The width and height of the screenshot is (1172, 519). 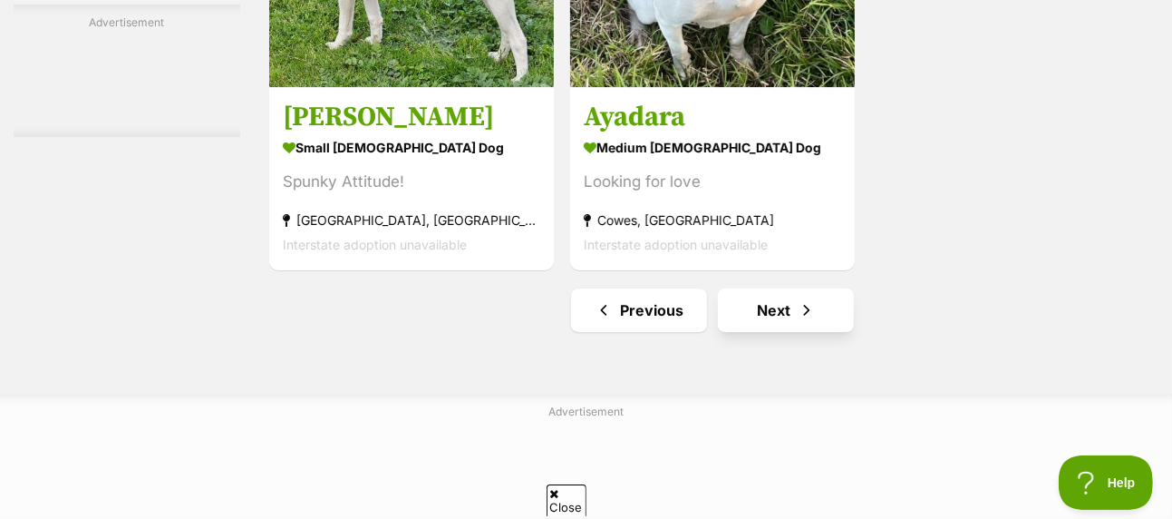 What do you see at coordinates (639, 310) in the screenshot?
I see `a: Previous page` at bounding box center [639, 310].